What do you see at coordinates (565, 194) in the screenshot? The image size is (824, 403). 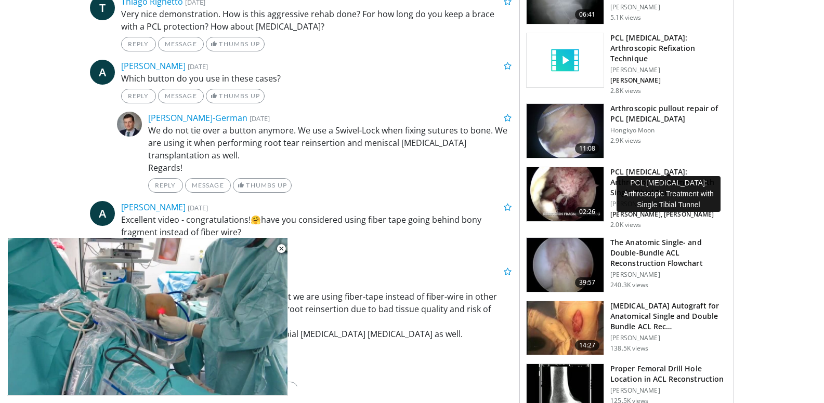 I see `img: 167b8242-4aff-418a-bd39-08b07d284db3.150x105_q85_crop-smart_upscale.jpg` at bounding box center [565, 194].